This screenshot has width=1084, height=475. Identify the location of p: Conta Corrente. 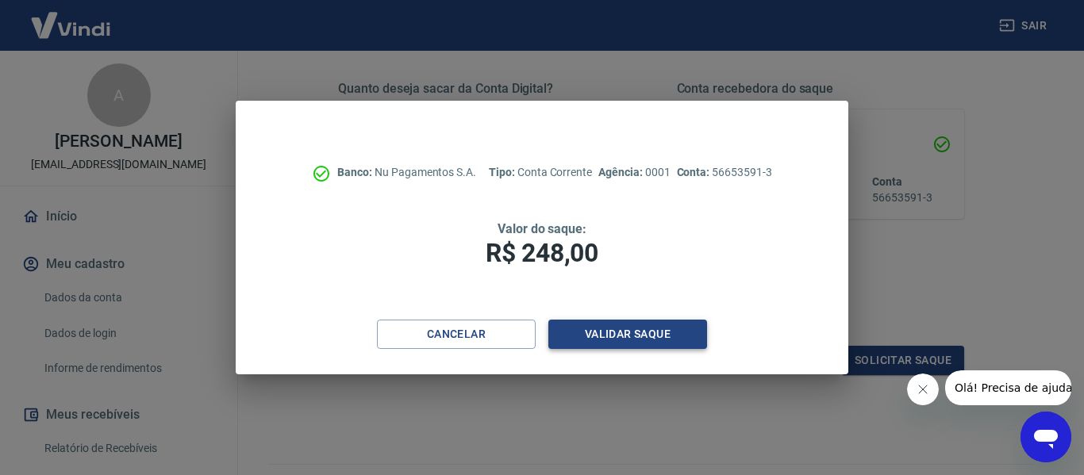
(540, 172).